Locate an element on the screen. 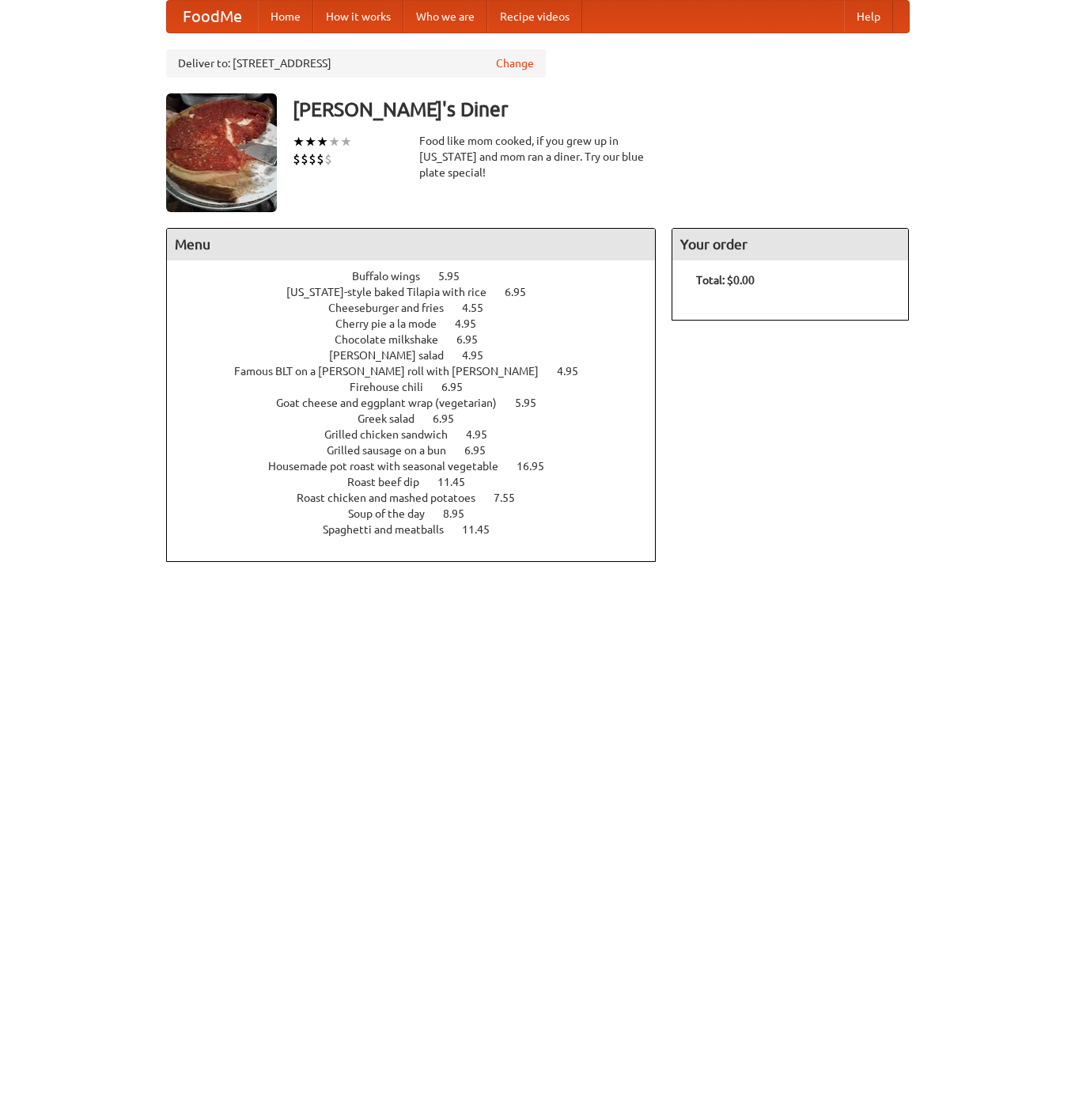 The image size is (1075, 1120). a: Home is located at coordinates (285, 16).